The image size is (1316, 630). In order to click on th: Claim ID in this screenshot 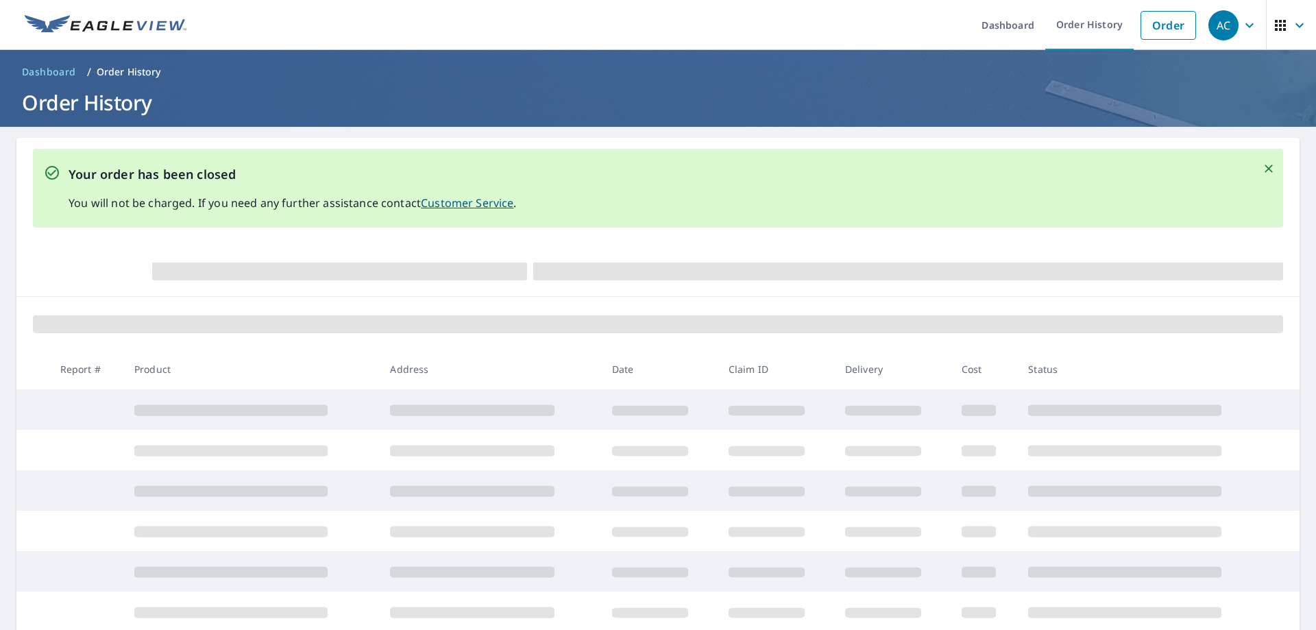, I will do `click(776, 369)`.